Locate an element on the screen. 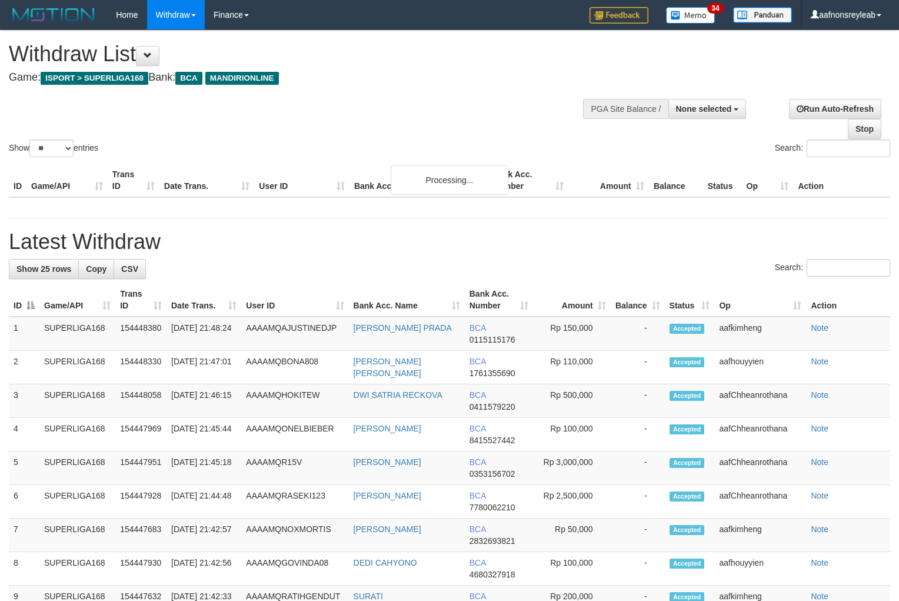  td: 154447930 is located at coordinates (141, 569).